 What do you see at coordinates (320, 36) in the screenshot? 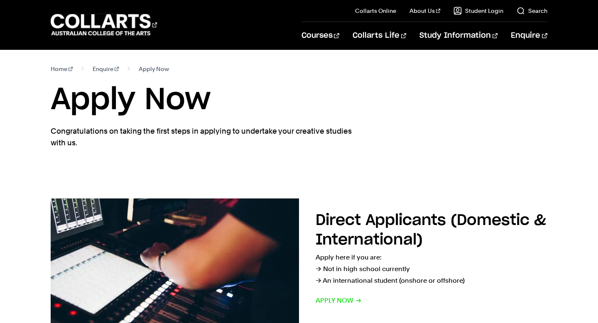
I see `a: Courses` at bounding box center [320, 36].